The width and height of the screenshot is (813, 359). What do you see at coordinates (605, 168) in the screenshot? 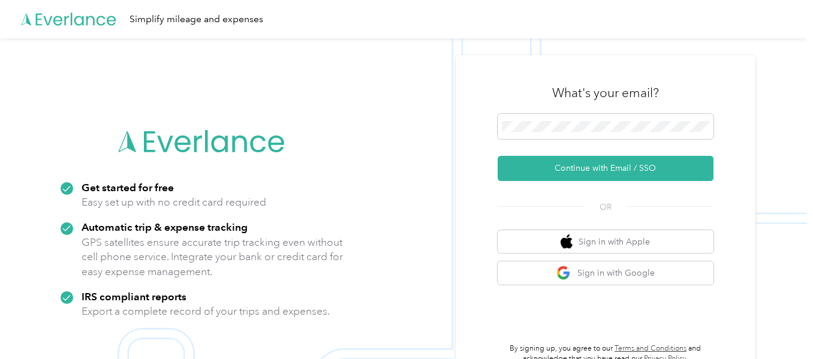
I see `button: Continue with Email / SSO` at bounding box center [605, 168].